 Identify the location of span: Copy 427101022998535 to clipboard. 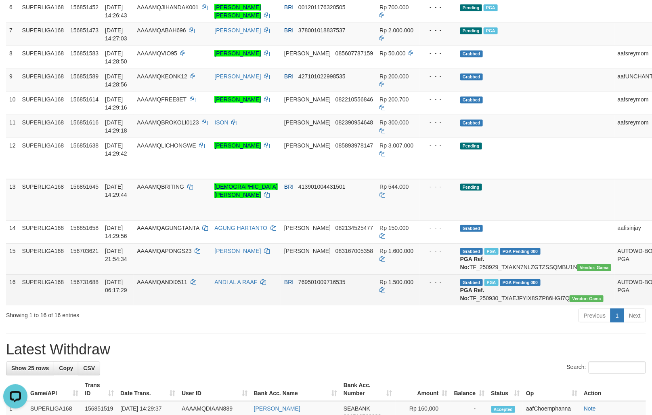
(322, 76).